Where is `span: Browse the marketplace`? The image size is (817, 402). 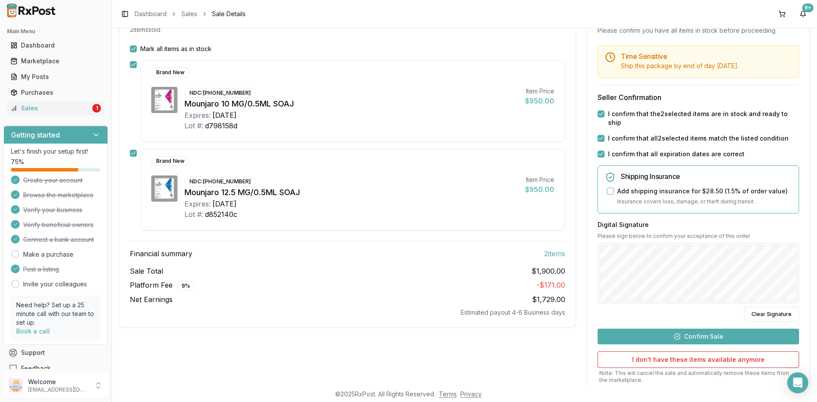 span: Browse the marketplace is located at coordinates (58, 195).